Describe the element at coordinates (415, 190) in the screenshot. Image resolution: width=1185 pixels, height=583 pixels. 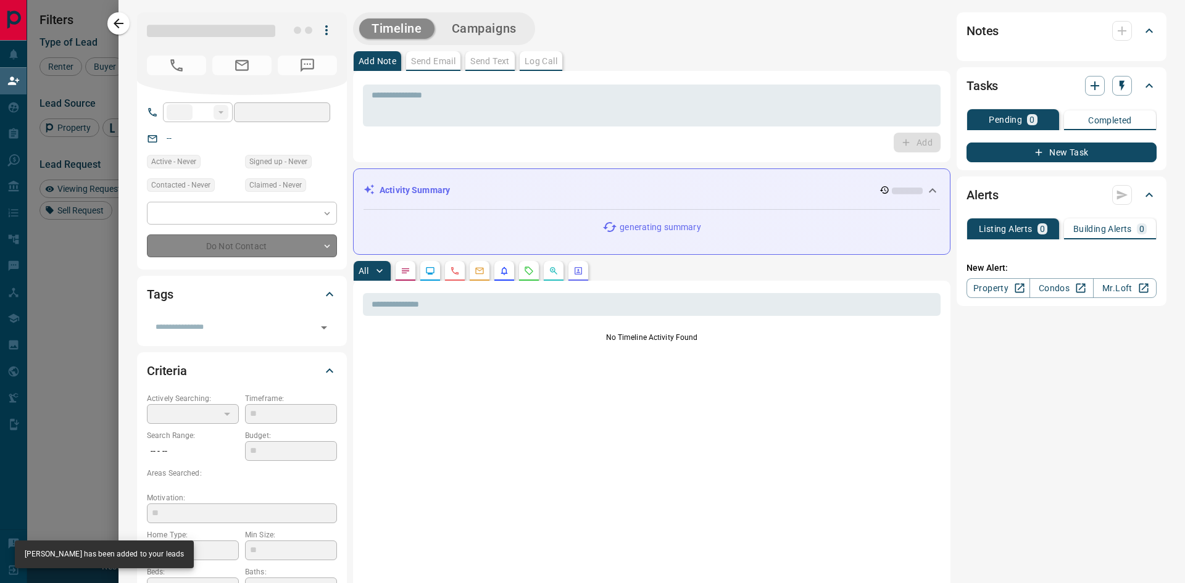
I see `p: Activity Summary` at that location.